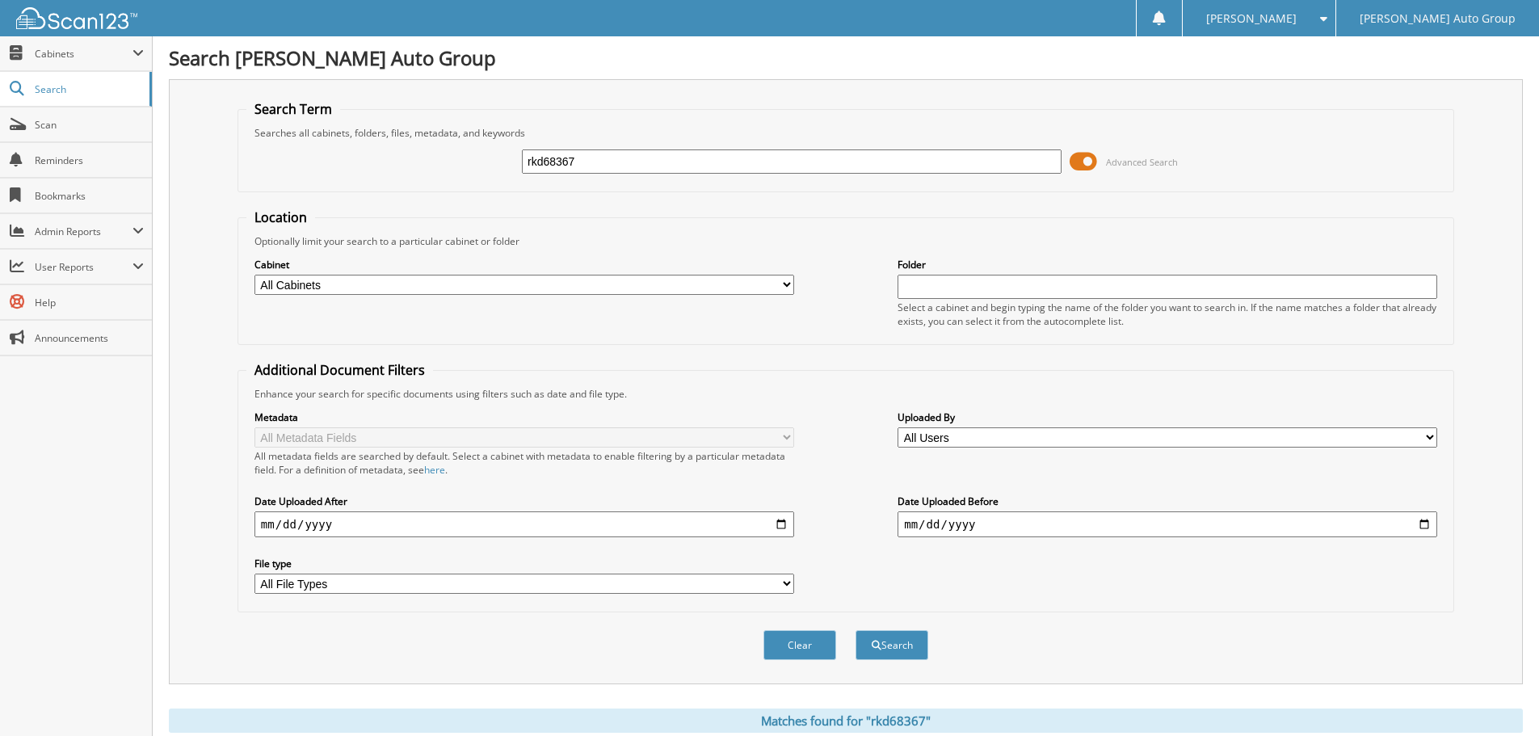 The width and height of the screenshot is (1539, 736). I want to click on label: Metadata, so click(524, 417).